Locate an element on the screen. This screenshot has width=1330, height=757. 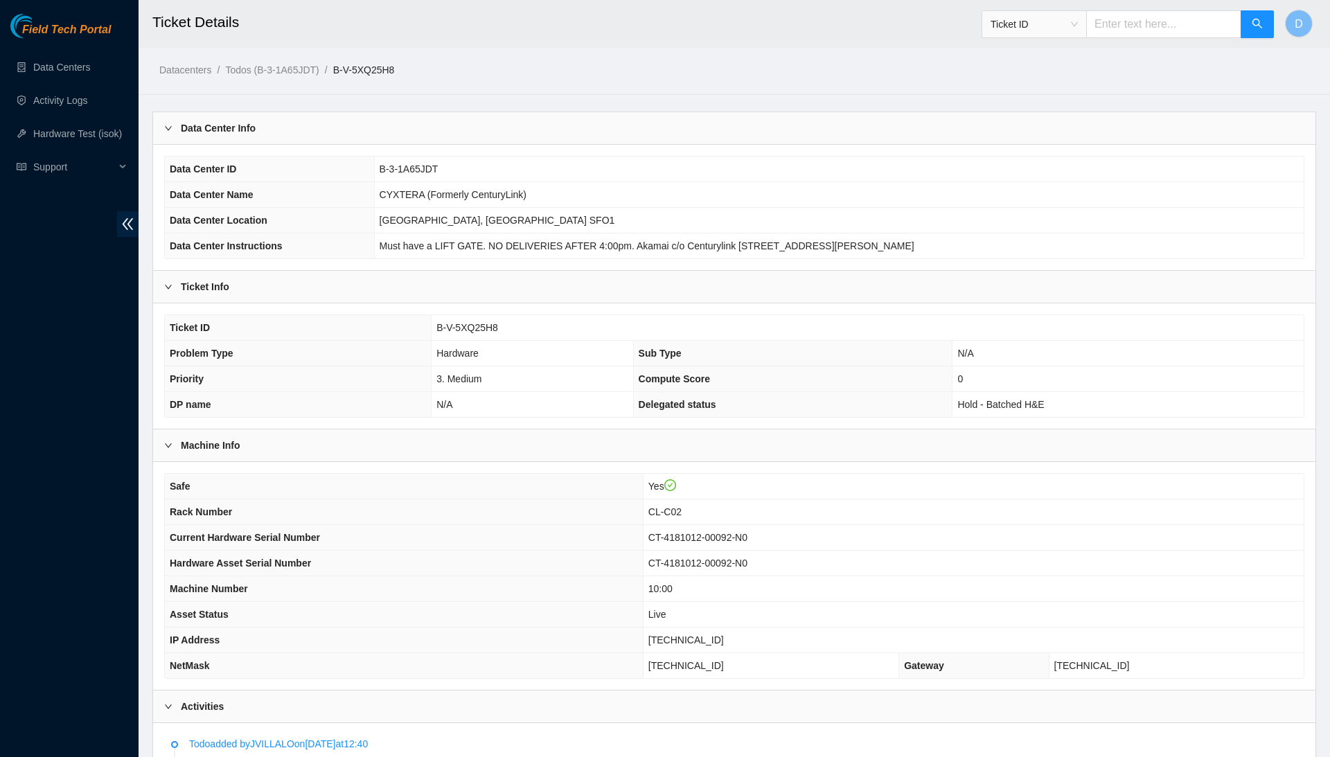
span: Live is located at coordinates (657, 614).